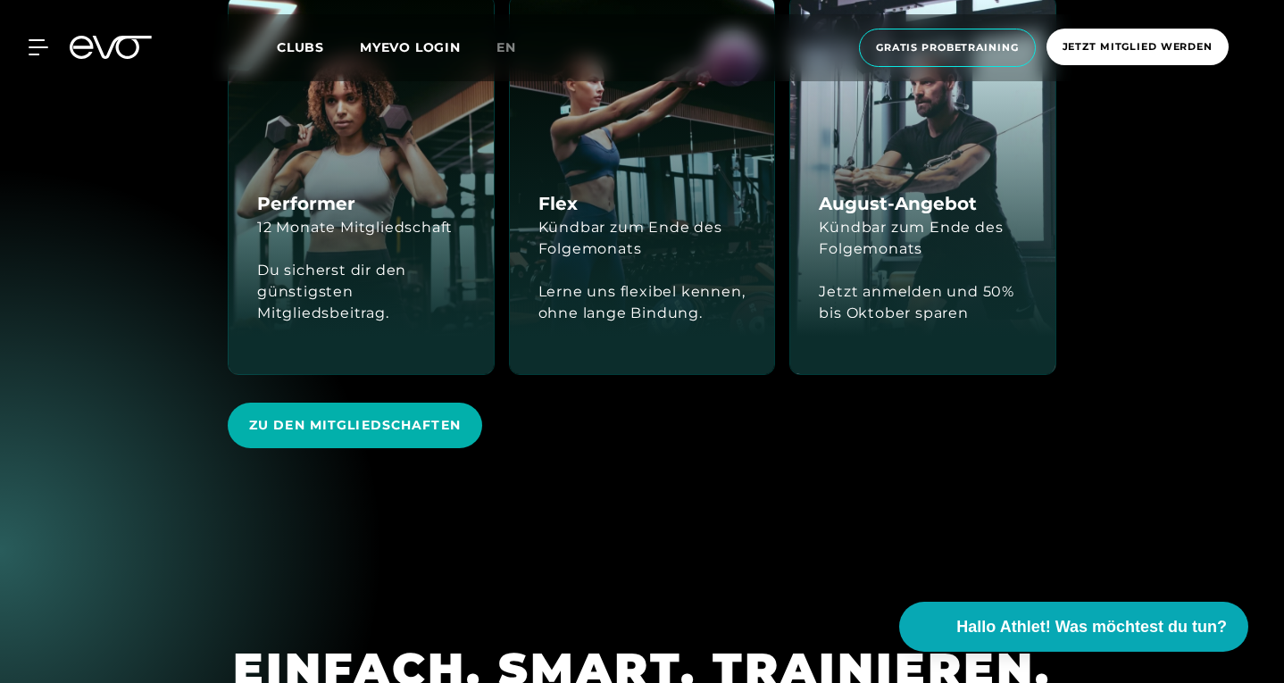 This screenshot has width=1284, height=683. What do you see at coordinates (300, 47) in the screenshot?
I see `span: Clubs` at bounding box center [300, 47].